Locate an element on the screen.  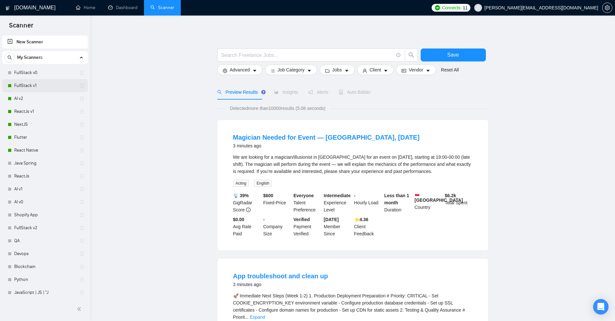
span: Vendor is located at coordinates (416, 70).